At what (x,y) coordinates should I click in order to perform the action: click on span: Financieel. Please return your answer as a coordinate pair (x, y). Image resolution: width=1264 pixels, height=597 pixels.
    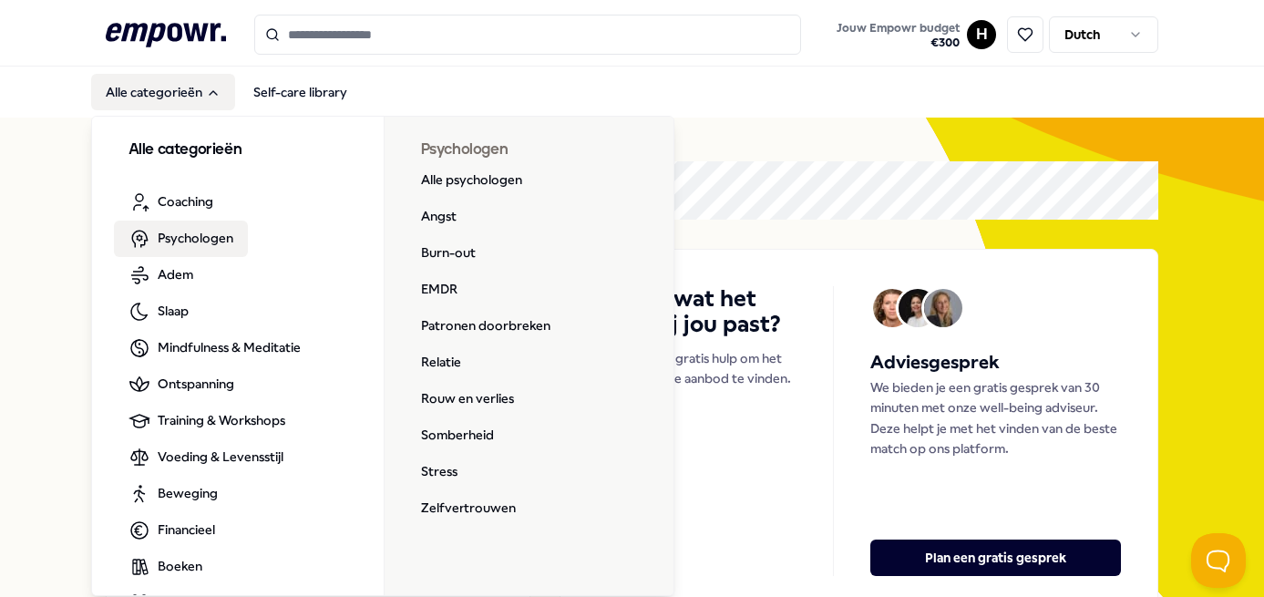
    Looking at the image, I should click on (186, 529).